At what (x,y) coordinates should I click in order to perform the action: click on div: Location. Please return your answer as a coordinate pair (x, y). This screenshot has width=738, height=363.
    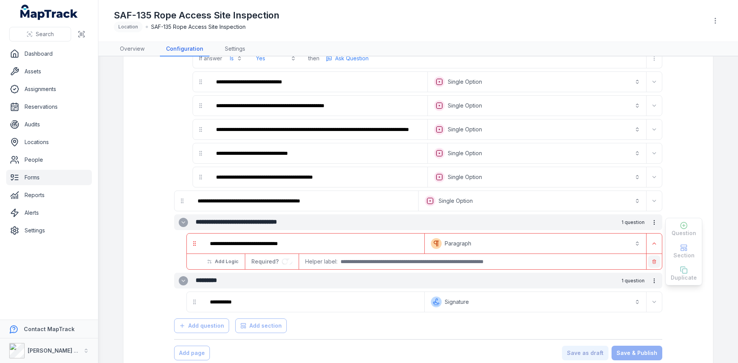
    Looking at the image, I should click on (128, 27).